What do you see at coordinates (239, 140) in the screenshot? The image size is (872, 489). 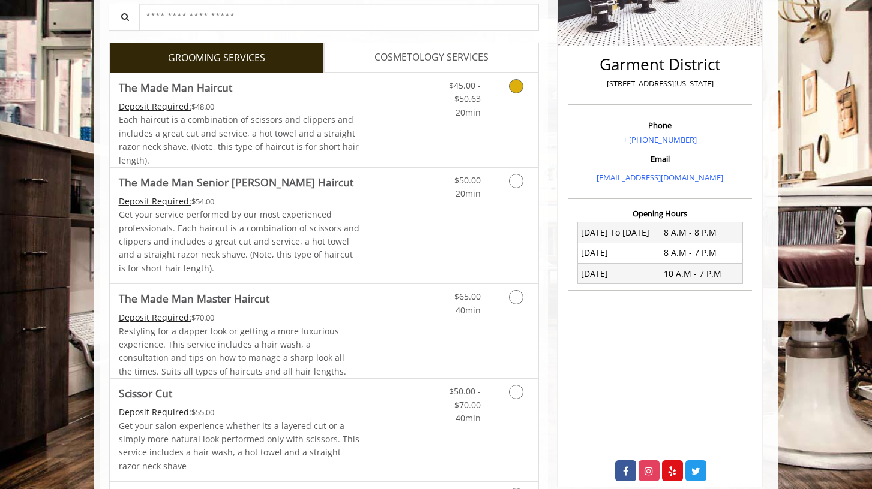 I see `span: Each haircut is a combination of scissors and clippers and includes a great cut and service, a ho...` at bounding box center [239, 140].